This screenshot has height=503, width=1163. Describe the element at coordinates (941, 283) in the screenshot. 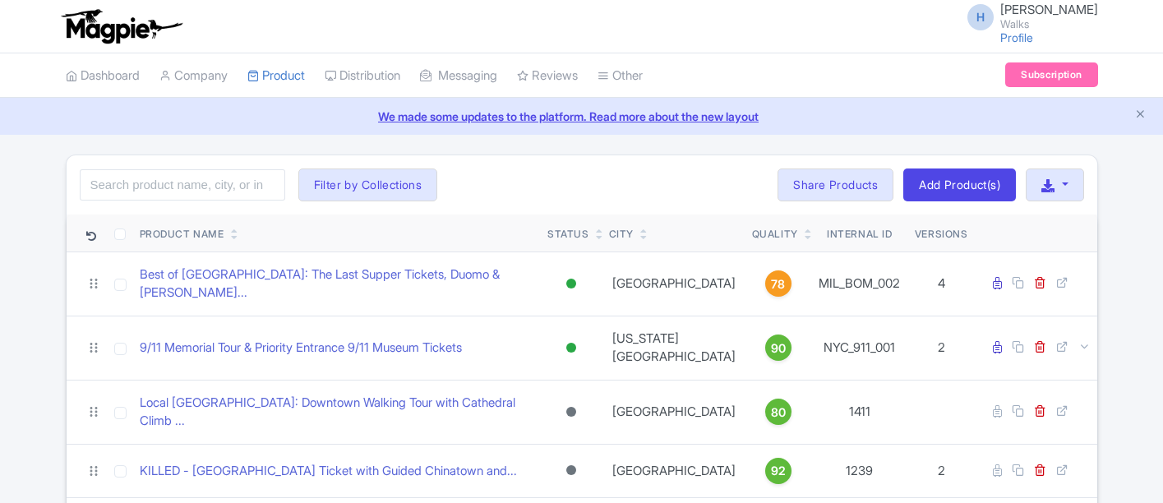

I see `span: 4` at that location.